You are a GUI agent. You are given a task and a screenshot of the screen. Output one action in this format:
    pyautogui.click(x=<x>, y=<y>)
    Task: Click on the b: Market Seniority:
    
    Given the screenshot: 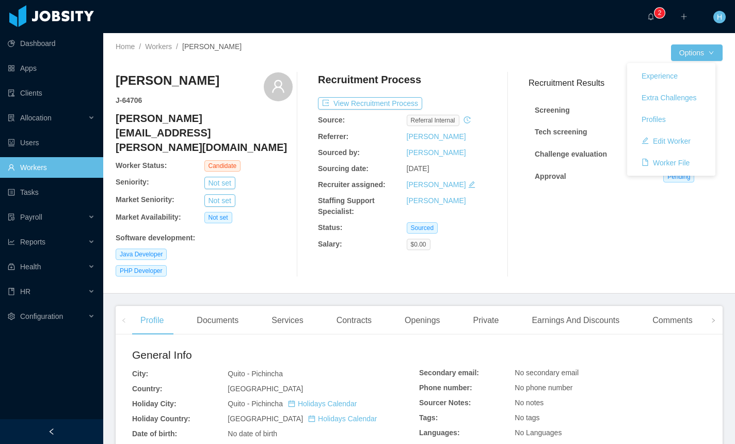 What is the action you would take?
    pyautogui.click(x=145, y=199)
    